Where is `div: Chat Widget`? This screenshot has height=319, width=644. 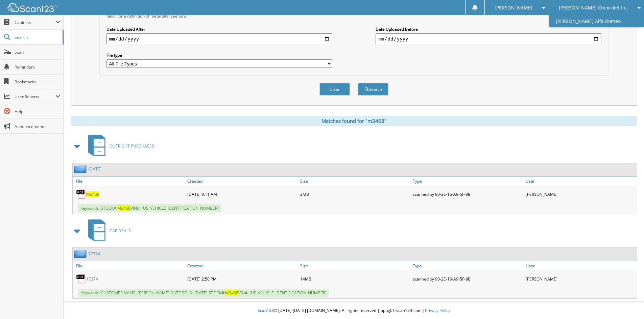 div: Chat Widget is located at coordinates (627, 303).